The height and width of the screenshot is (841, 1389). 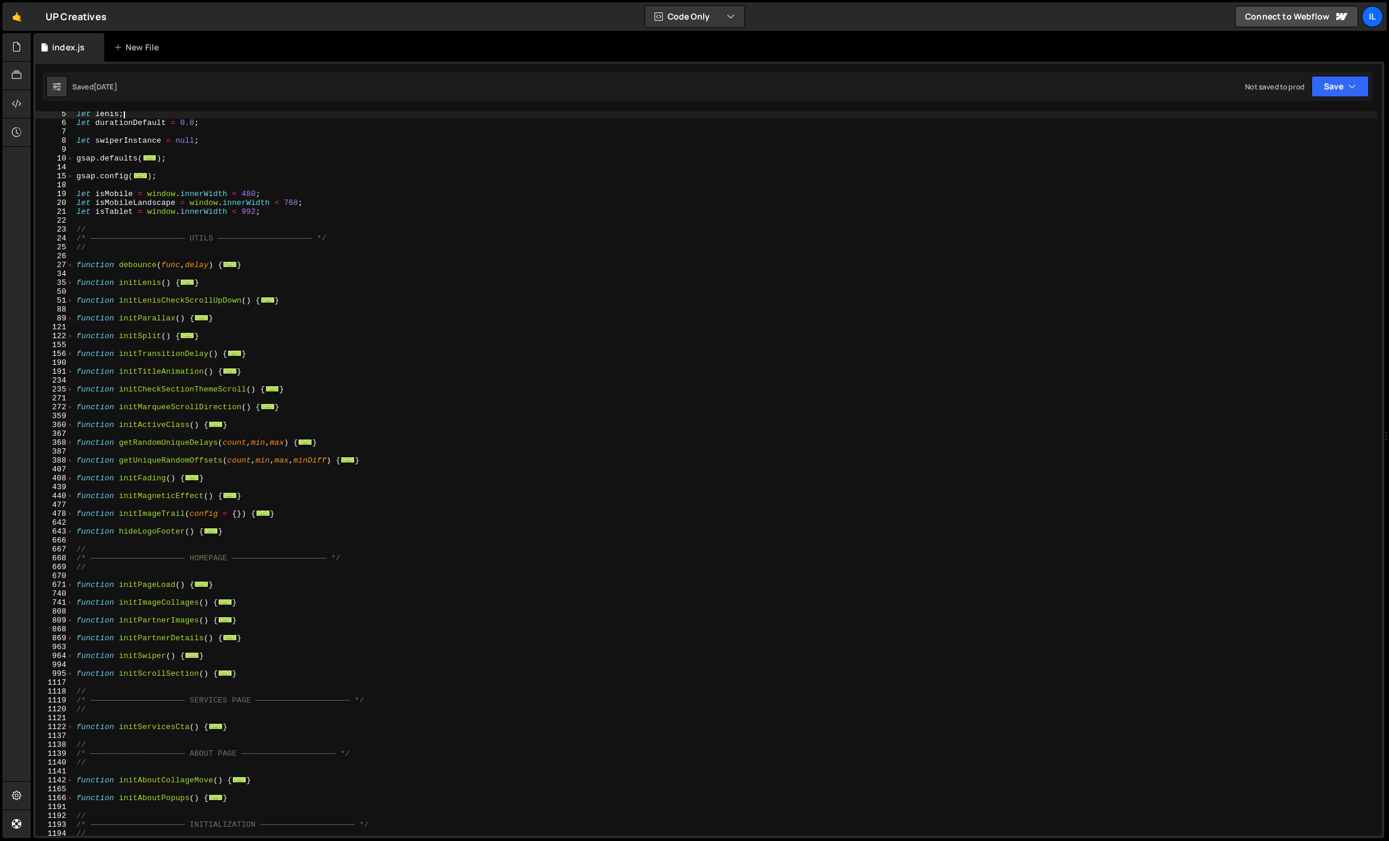 I want to click on div: 271, so click(x=55, y=398).